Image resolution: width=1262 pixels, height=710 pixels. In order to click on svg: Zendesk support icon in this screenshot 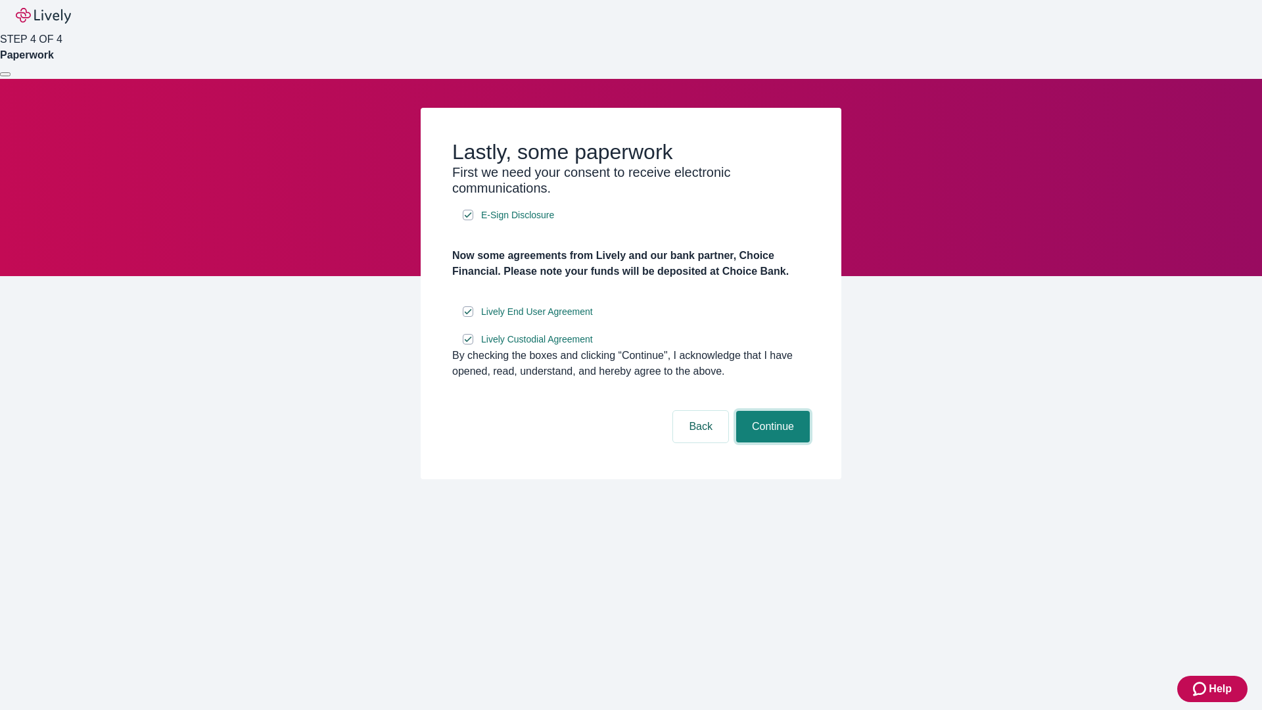, I will do `click(1201, 689)`.